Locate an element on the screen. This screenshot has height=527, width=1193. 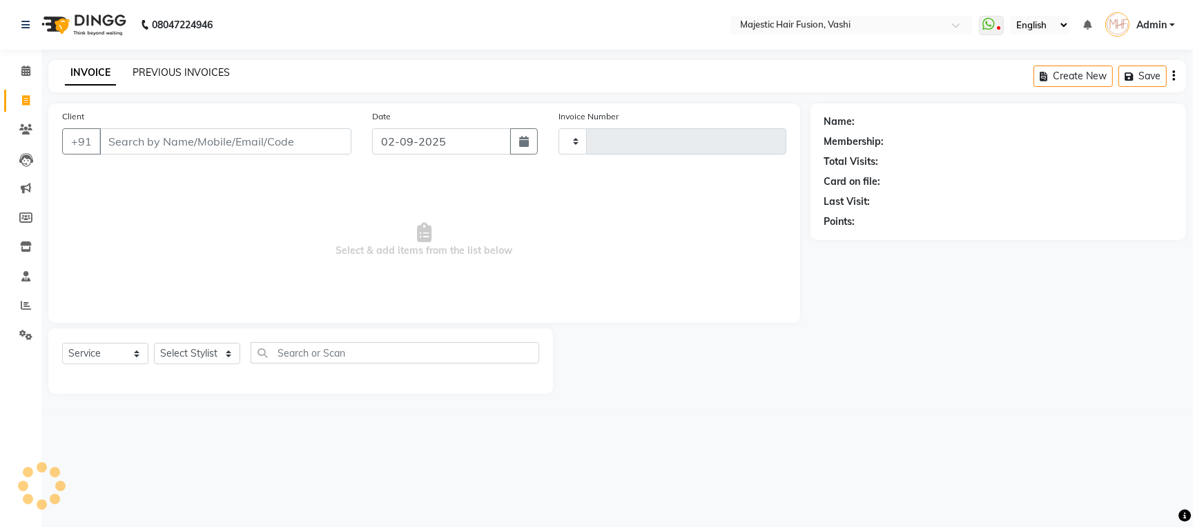
span: Admin is located at coordinates (1151, 25).